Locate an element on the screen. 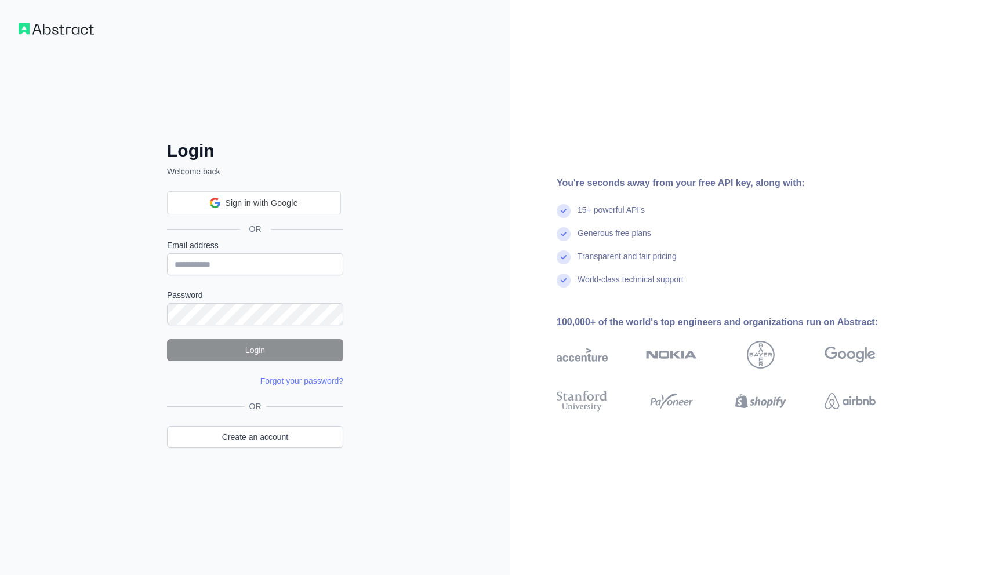  button: Login is located at coordinates (255, 350).